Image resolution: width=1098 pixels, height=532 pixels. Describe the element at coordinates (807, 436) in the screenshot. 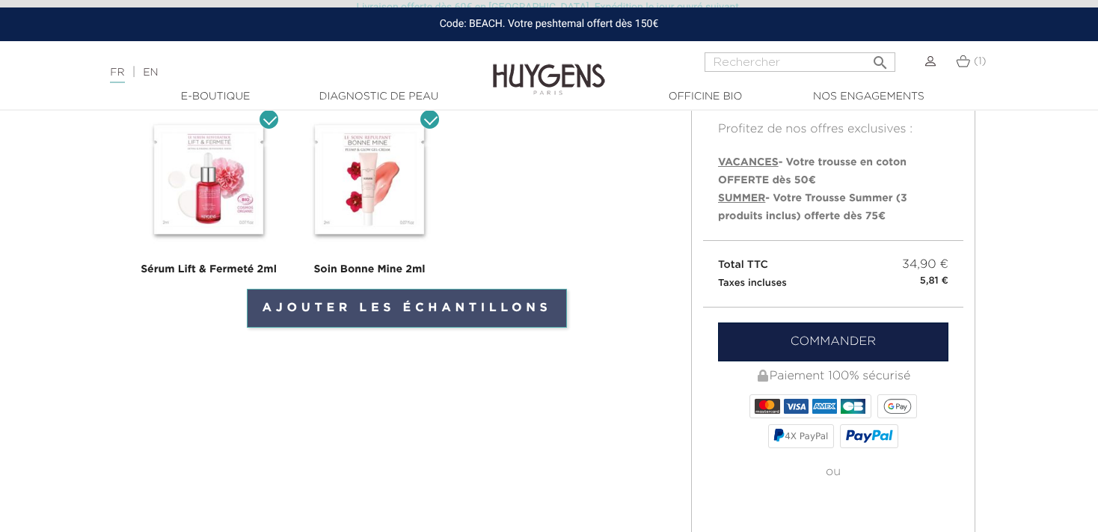

I see `span: 4X PayPal` at that location.